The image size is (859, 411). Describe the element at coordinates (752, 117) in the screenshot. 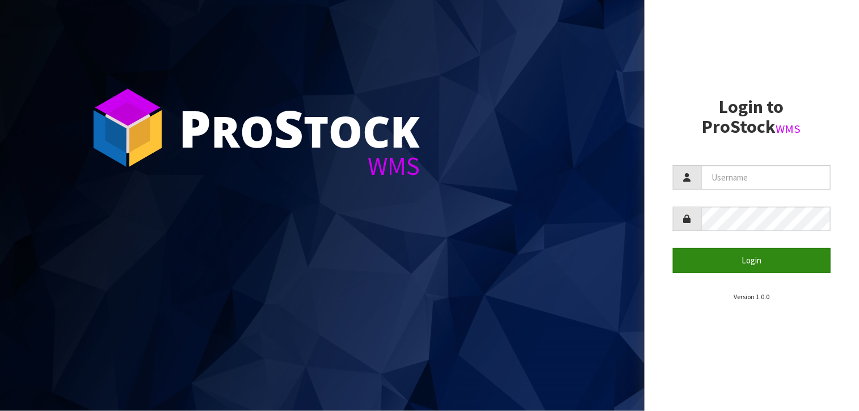

I see `h2: Login to ProStock` at that location.